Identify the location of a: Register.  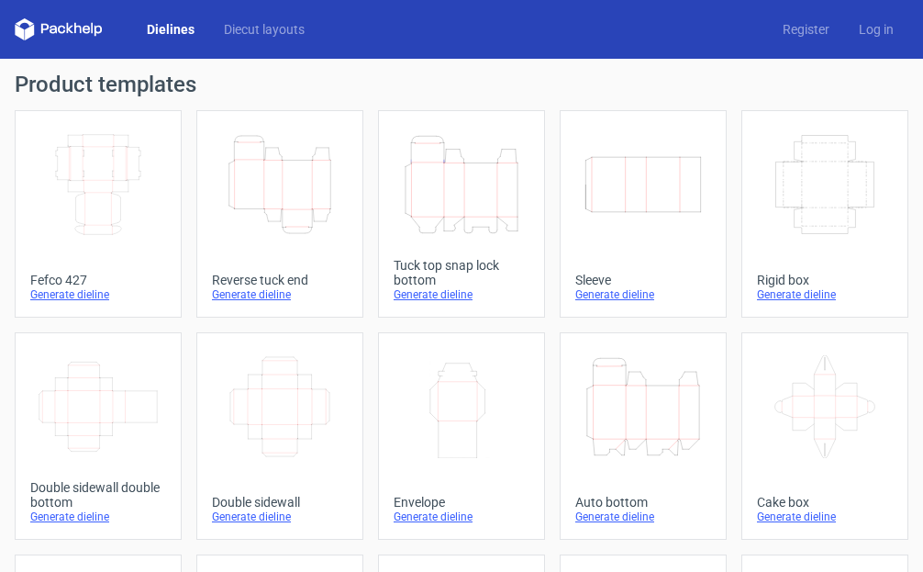
(805, 29).